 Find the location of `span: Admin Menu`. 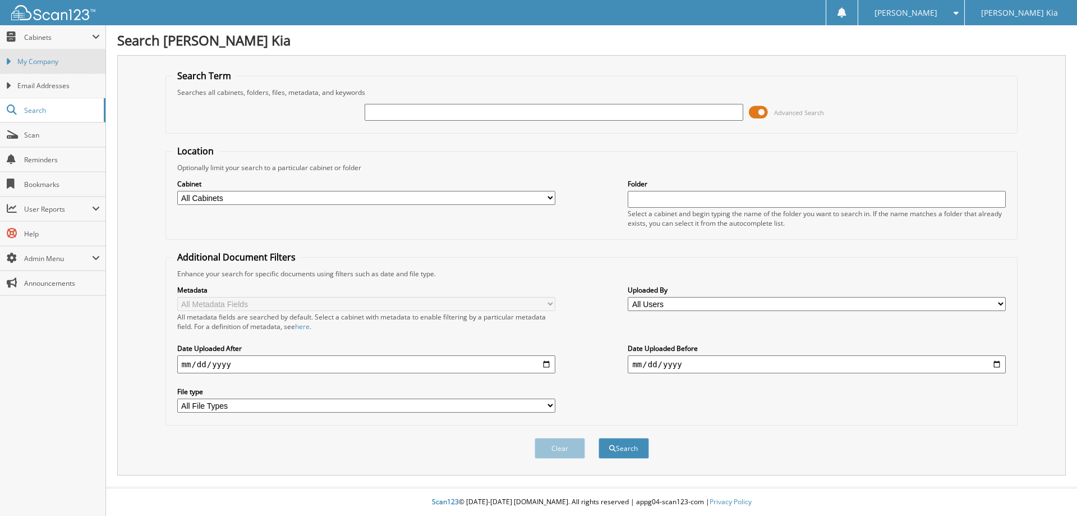

span: Admin Menu is located at coordinates (58, 258).